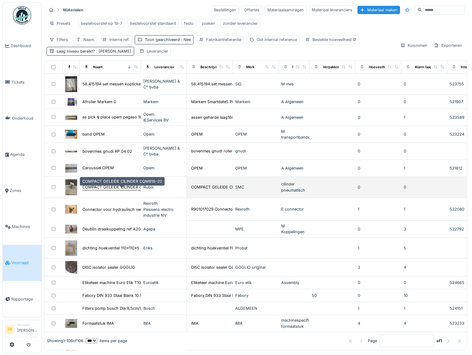  I want to click on img: Deublin draaikoppeling ref A20204001 | MPE, so click(71, 229).